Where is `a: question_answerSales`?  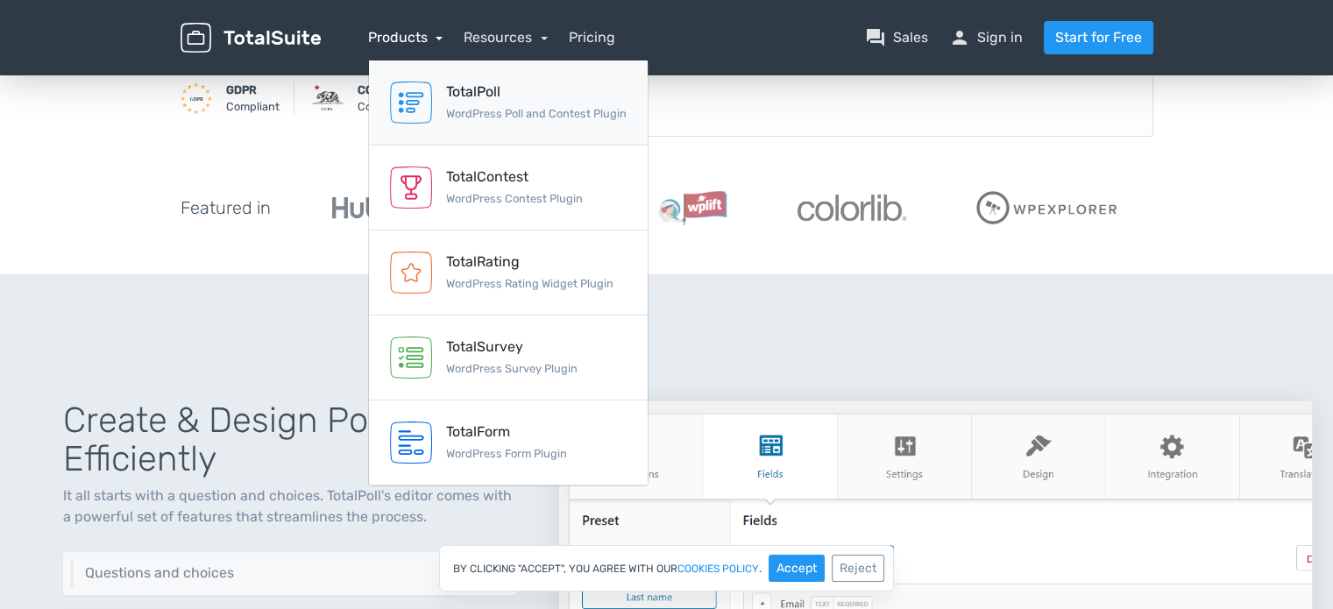
a: question_answerSales is located at coordinates (896, 38).